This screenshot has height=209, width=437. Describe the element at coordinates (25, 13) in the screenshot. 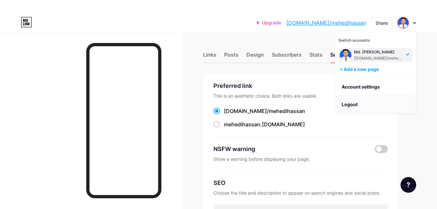

I see `div: v 4.0.25` at that location.